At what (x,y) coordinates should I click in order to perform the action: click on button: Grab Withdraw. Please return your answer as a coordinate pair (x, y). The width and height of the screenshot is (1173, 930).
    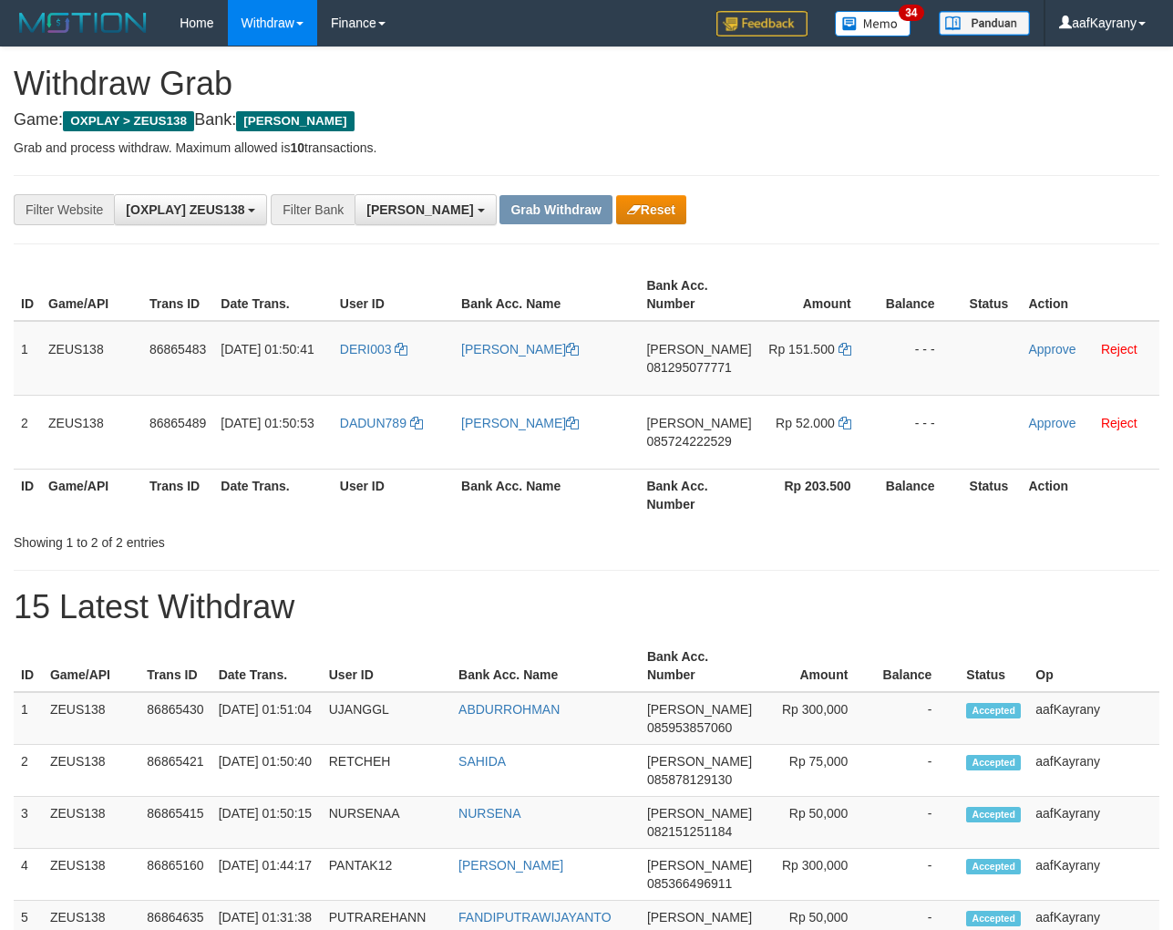
    Looking at the image, I should click on (555, 210).